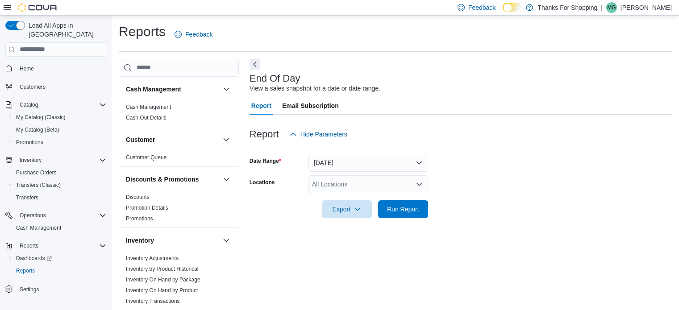 The height and width of the screenshot is (310, 679). I want to click on a: Feedback, so click(193, 34).